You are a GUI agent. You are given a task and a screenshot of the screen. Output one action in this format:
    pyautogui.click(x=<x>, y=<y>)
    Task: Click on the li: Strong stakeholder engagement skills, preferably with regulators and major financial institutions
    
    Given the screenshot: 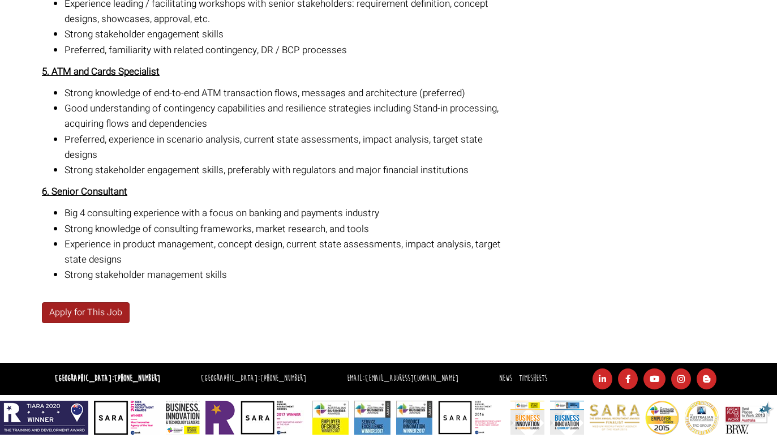 What is the action you would take?
    pyautogui.click(x=283, y=170)
    